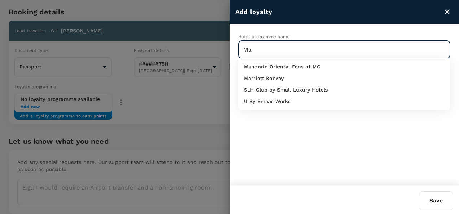 The height and width of the screenshot is (214, 459). What do you see at coordinates (264, 78) in the screenshot?
I see `p: Marriott Bonvoy` at bounding box center [264, 78].